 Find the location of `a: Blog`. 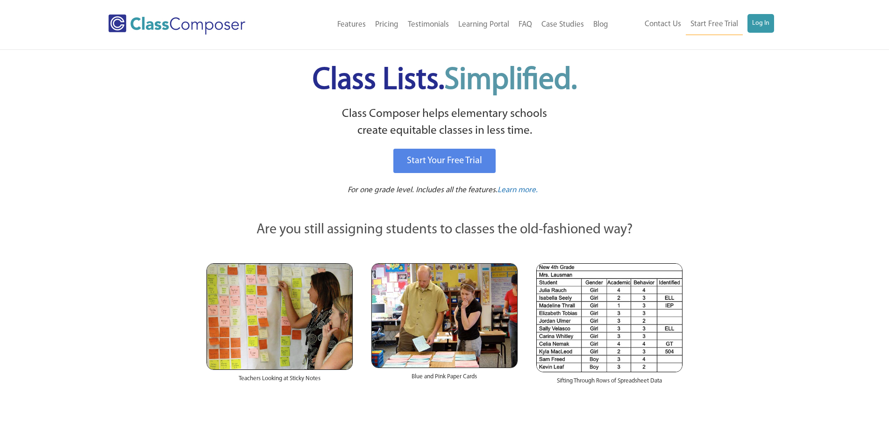

a: Blog is located at coordinates (601, 25).